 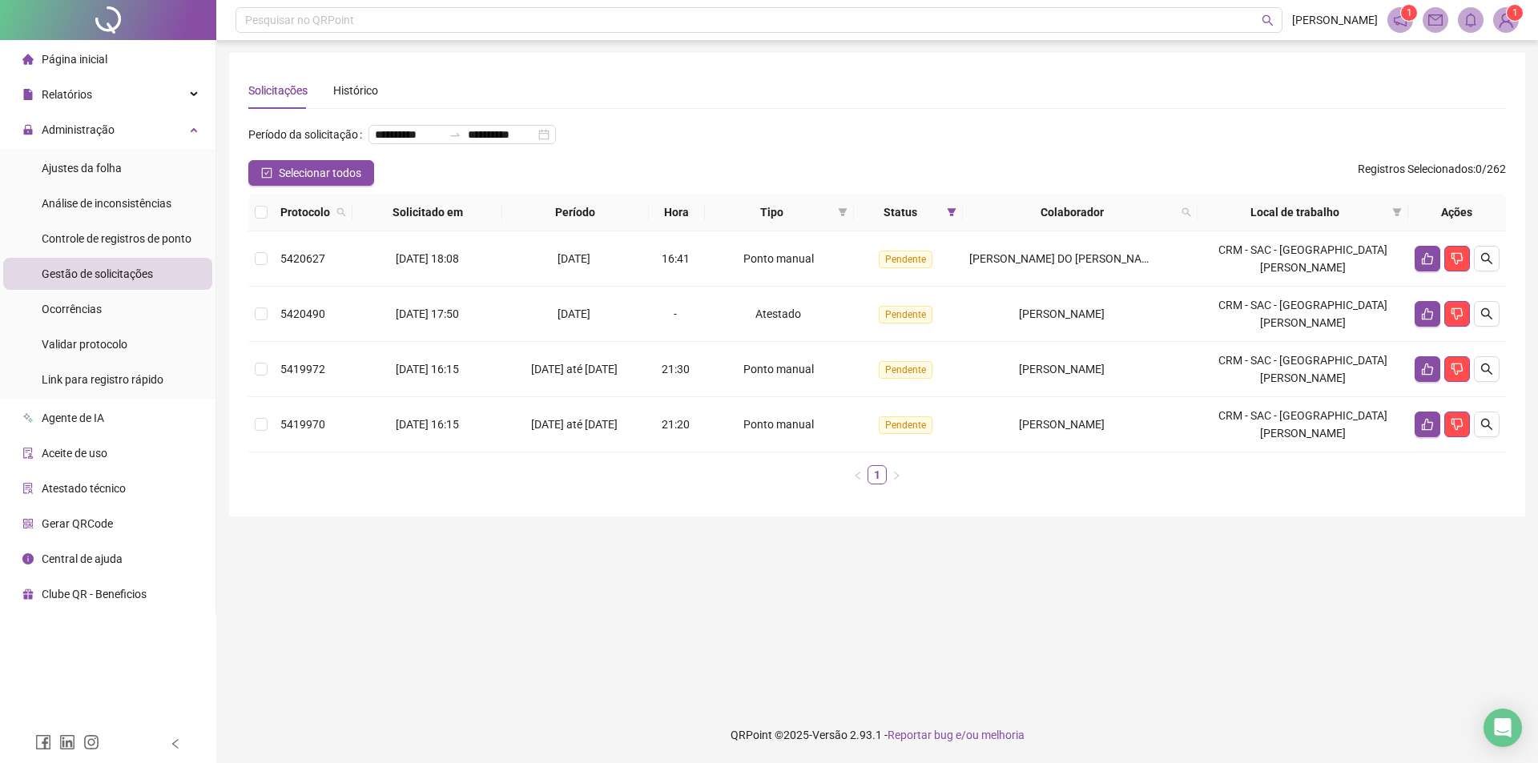 I want to click on span: Link para registro rápido, so click(x=103, y=380).